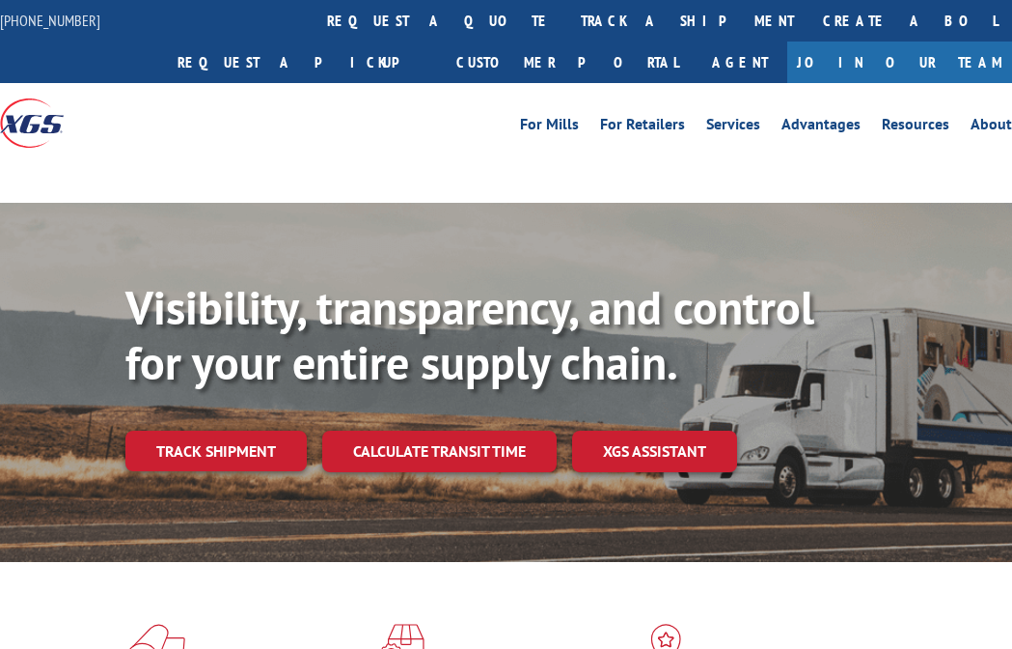  I want to click on a: For Retailers, so click(643, 127).